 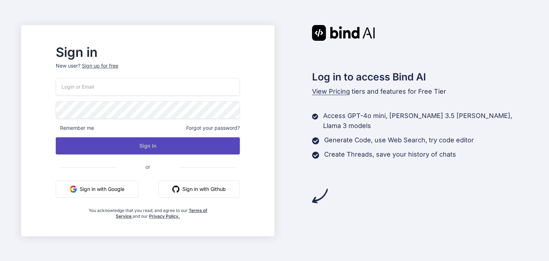 I want to click on button: Sign in with Github, so click(x=199, y=189).